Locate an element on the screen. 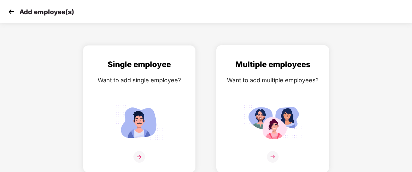 The height and width of the screenshot is (172, 412). div: Want to add single employee? is located at coordinates (139, 80).